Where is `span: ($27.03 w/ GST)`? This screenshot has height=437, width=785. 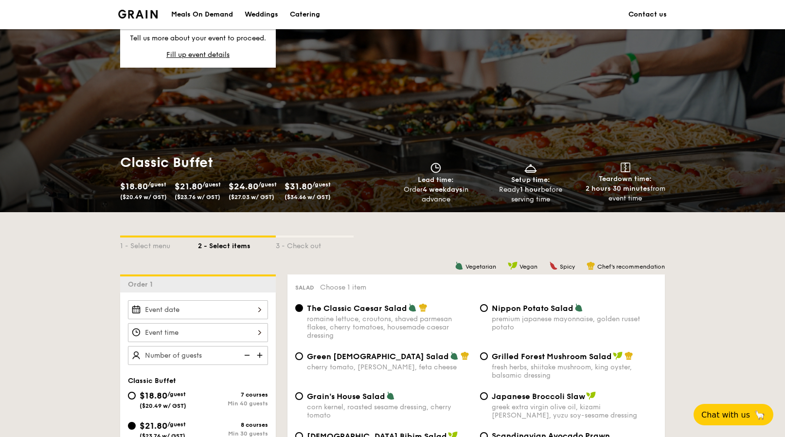
span: ($27.03 w/ GST) is located at coordinates (252, 197).